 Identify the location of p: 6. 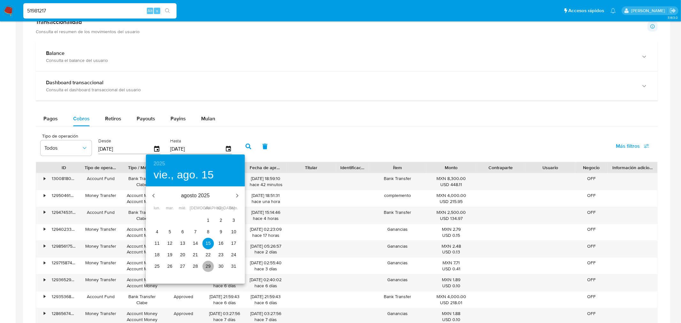
(183, 232).